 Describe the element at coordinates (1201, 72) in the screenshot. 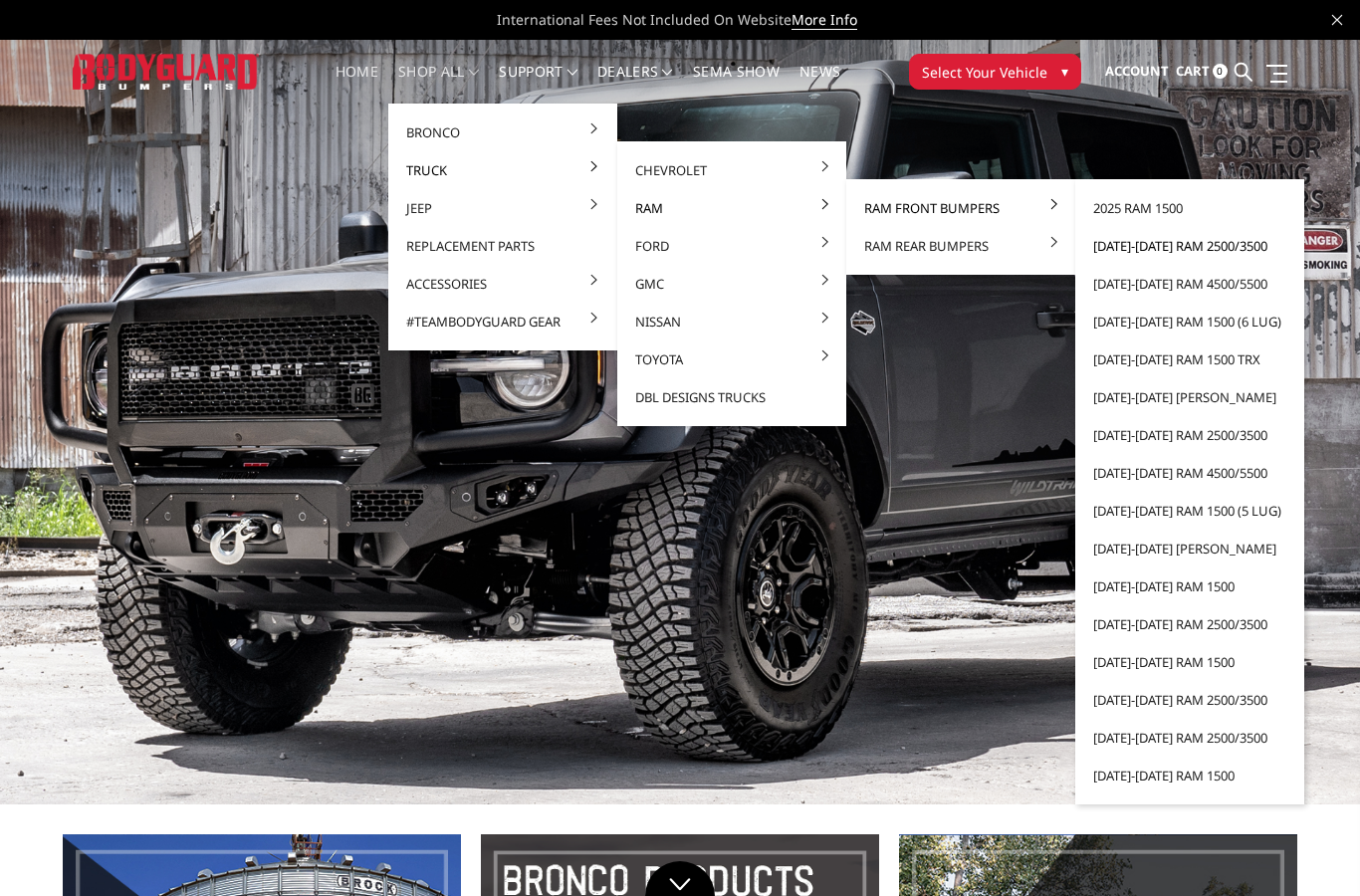

I see `a: Cart 0` at that location.